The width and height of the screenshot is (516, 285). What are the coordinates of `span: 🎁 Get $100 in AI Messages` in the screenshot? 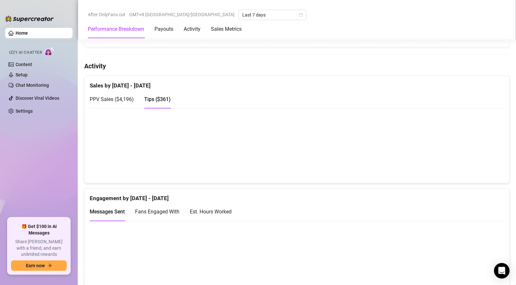 It's located at (39, 230).